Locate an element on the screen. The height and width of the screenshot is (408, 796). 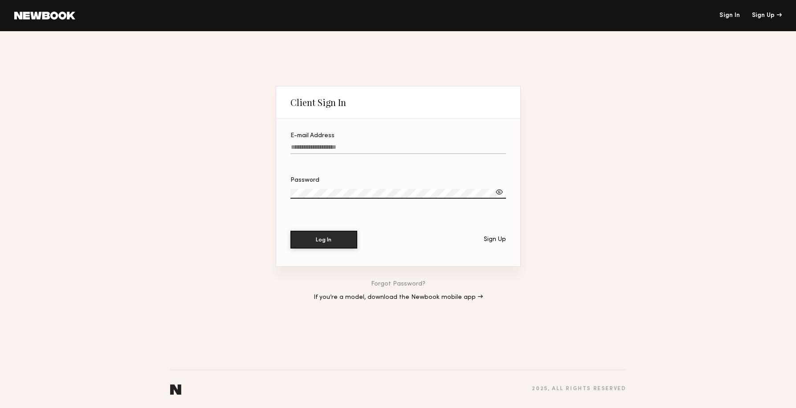
div: 2025 , all rights reserved is located at coordinates (579, 389).